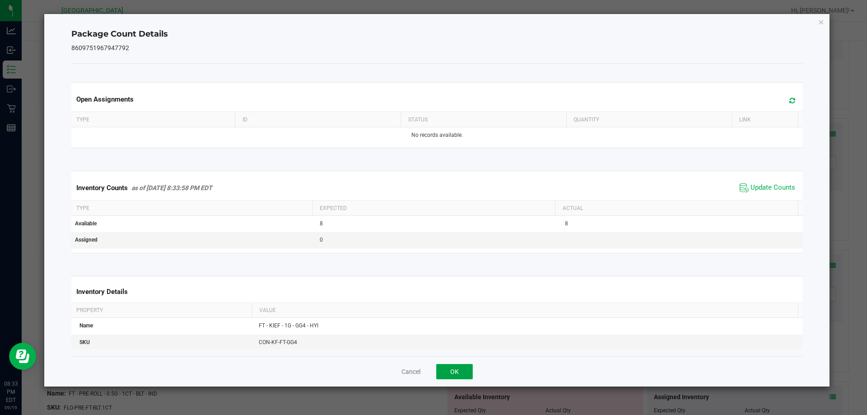 The image size is (867, 415). I want to click on span: Value, so click(267, 310).